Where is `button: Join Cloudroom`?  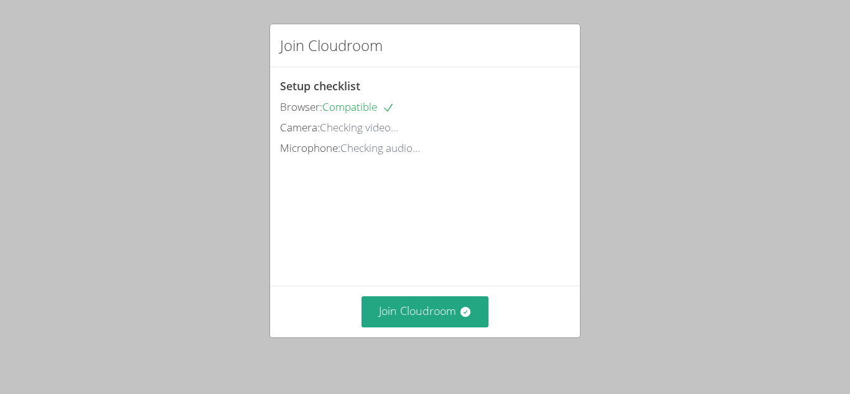
button: Join Cloudroom is located at coordinates (425, 311).